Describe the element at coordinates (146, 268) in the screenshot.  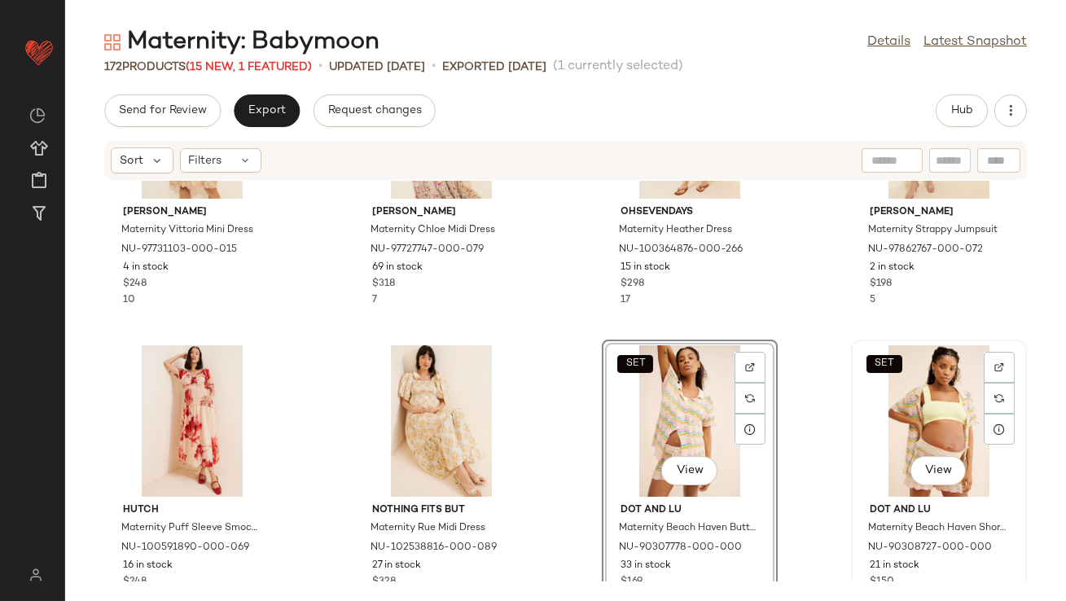
I see `span: 4 in stock` at that location.